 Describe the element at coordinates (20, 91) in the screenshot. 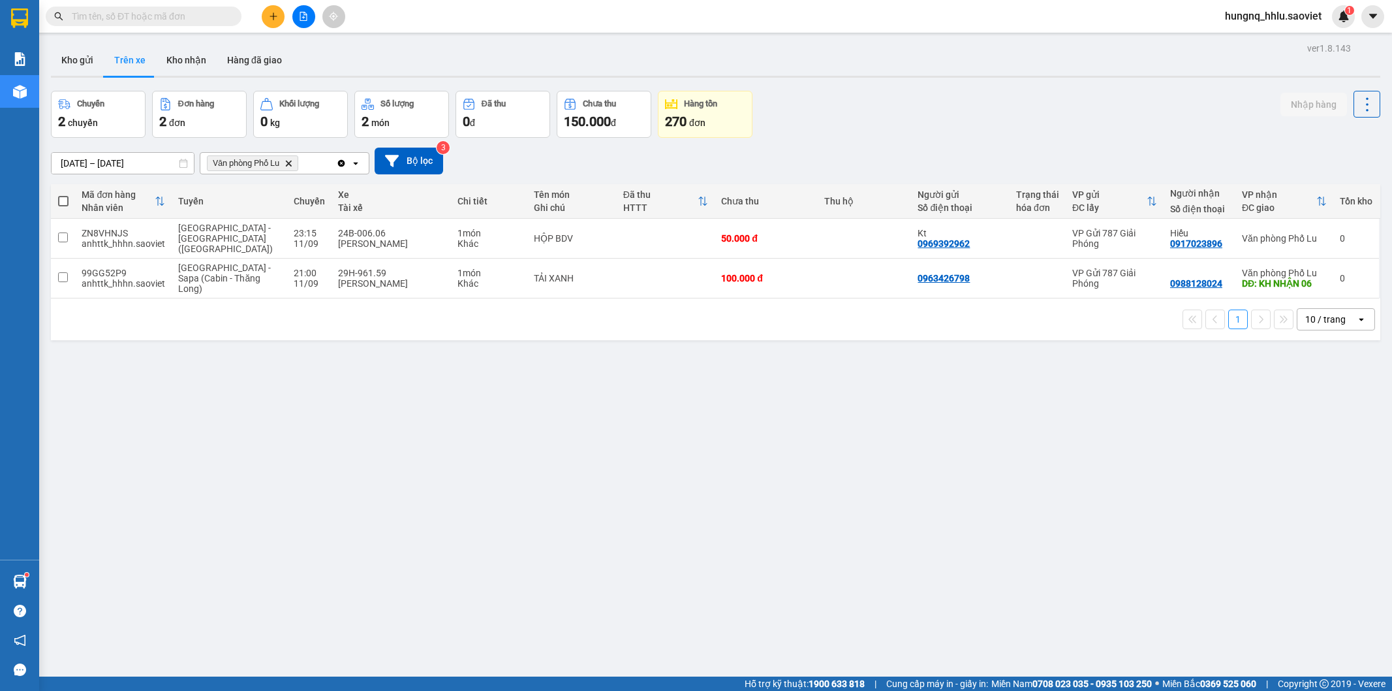

I see `img: warehouse-icon` at that location.